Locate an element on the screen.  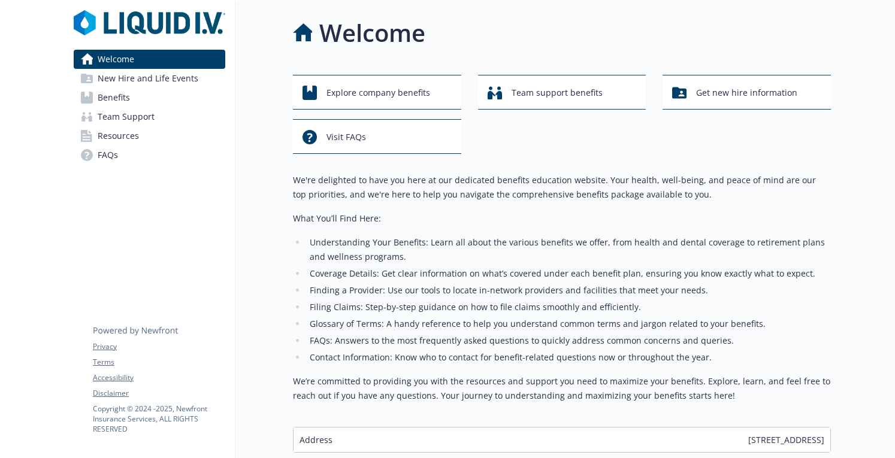
p: We’re committed to providing you with the resources and support you need to maximize your benefit... is located at coordinates (562, 389).